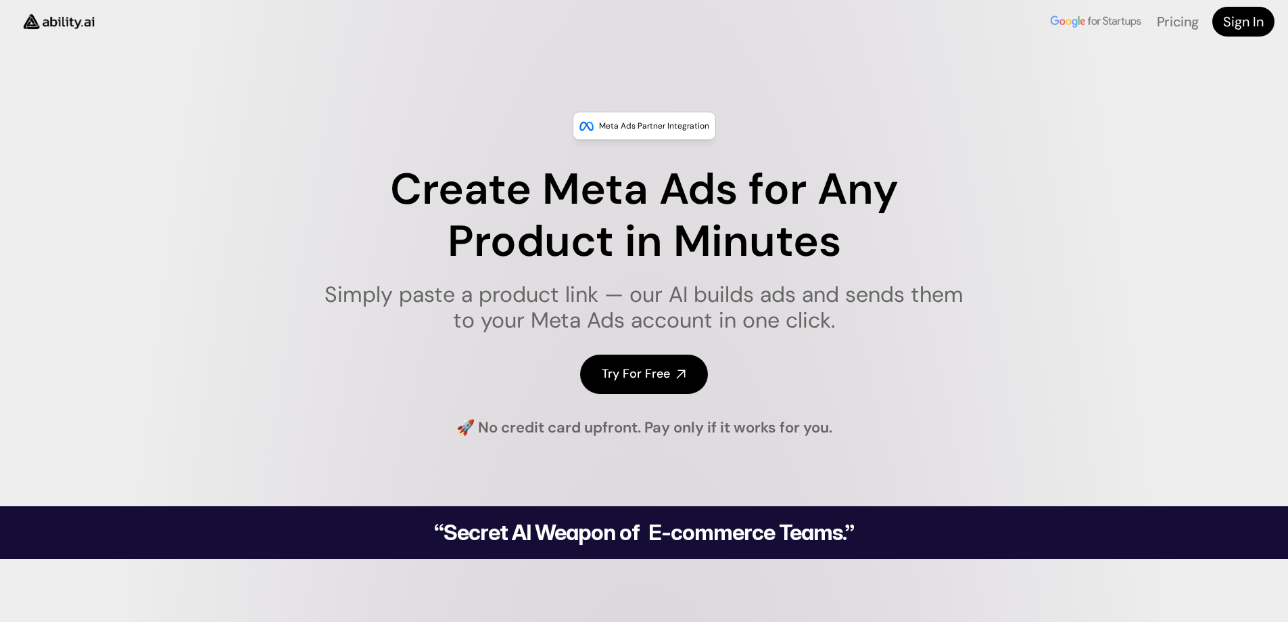 Image resolution: width=1288 pixels, height=622 pixels. What do you see at coordinates (1178, 22) in the screenshot?
I see `a: Pricing` at bounding box center [1178, 22].